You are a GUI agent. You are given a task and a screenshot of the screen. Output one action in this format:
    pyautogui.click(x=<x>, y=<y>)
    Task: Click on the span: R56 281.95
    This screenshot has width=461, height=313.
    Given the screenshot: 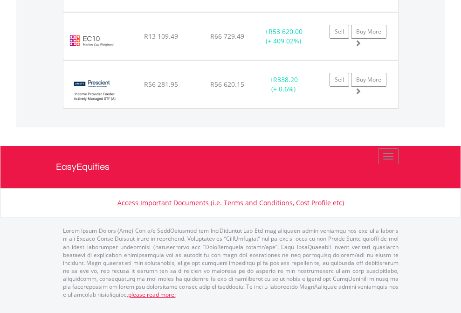 What is the action you would take?
    pyautogui.click(x=161, y=84)
    